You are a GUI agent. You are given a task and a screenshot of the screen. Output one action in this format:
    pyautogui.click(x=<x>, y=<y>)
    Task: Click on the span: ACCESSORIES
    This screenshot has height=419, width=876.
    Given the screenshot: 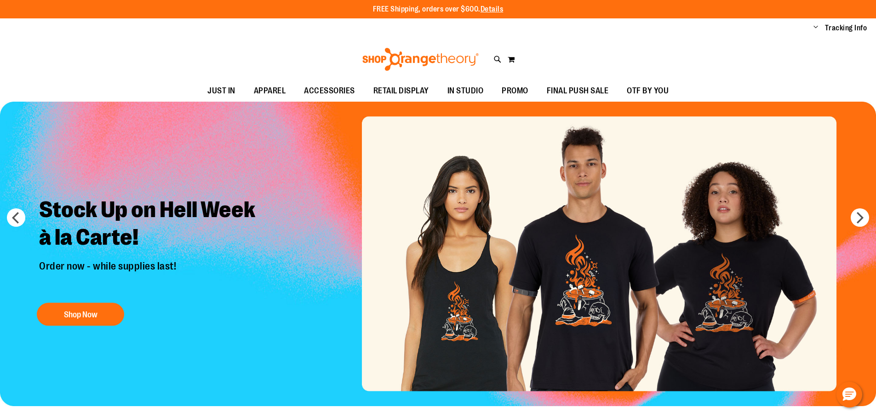 What is the action you would take?
    pyautogui.click(x=329, y=91)
    